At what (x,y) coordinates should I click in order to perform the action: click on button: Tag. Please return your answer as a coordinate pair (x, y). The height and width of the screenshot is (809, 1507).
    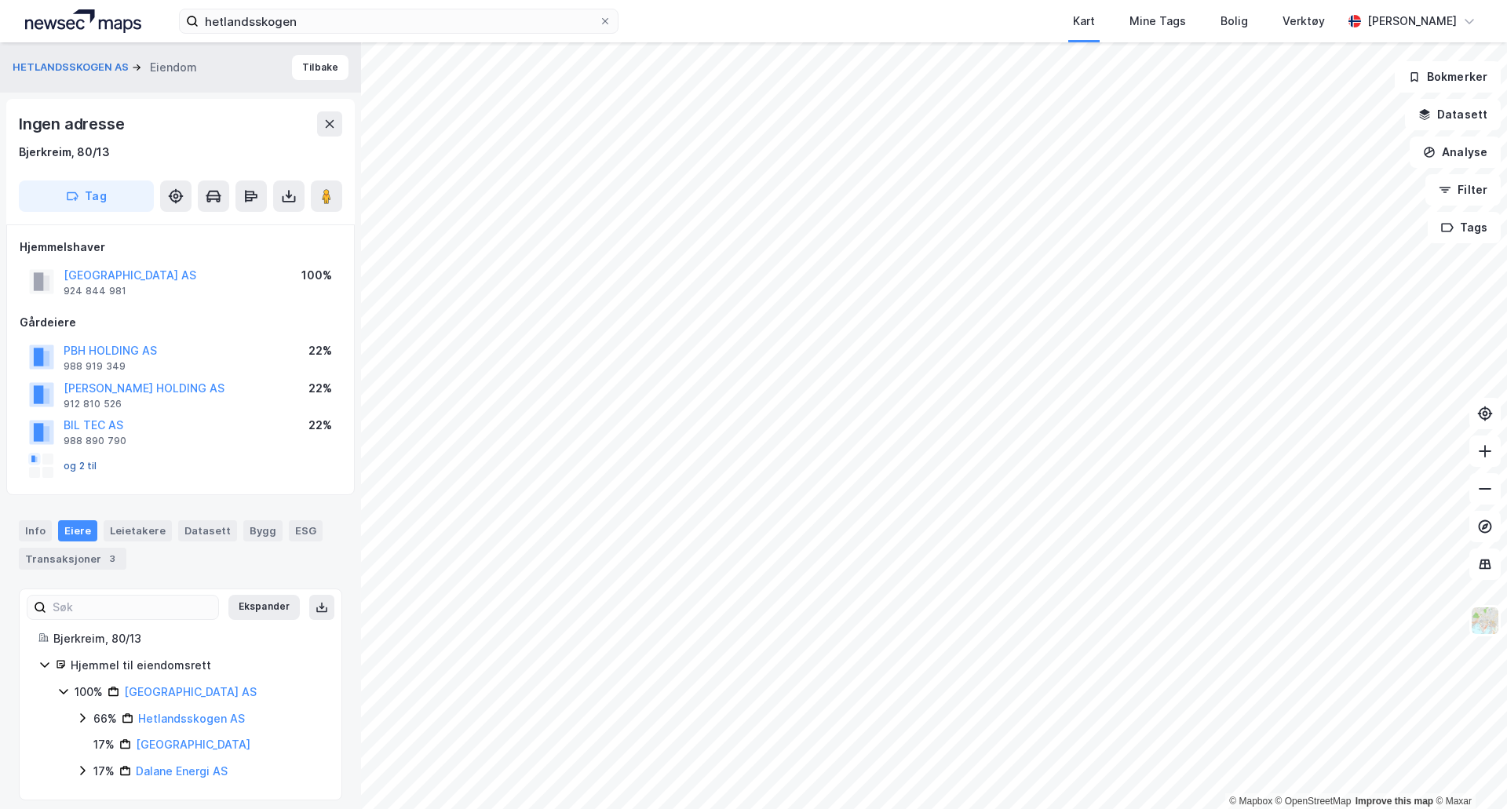
    Looking at the image, I should click on (86, 196).